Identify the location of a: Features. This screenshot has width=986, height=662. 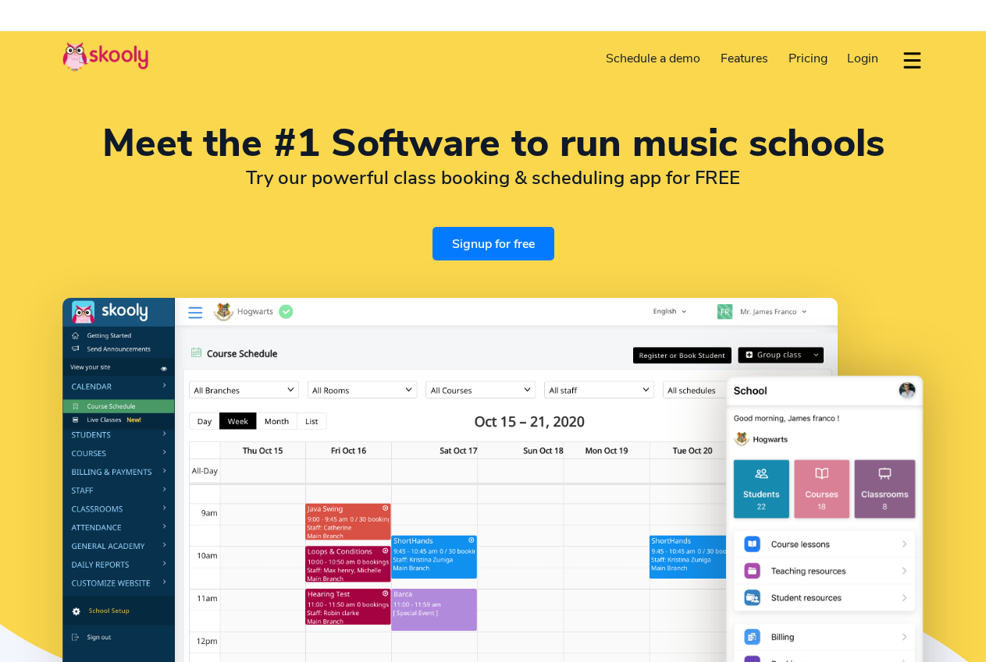
(744, 59).